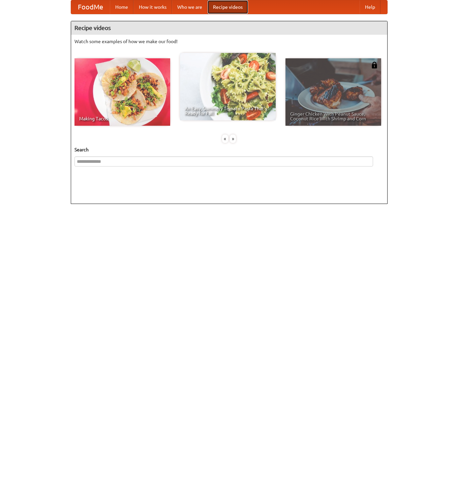 This screenshot has width=458, height=477. What do you see at coordinates (228, 111) in the screenshot?
I see `span: An Easy, Summery Tomato Pasta That's Ready for Fall` at bounding box center [228, 111].